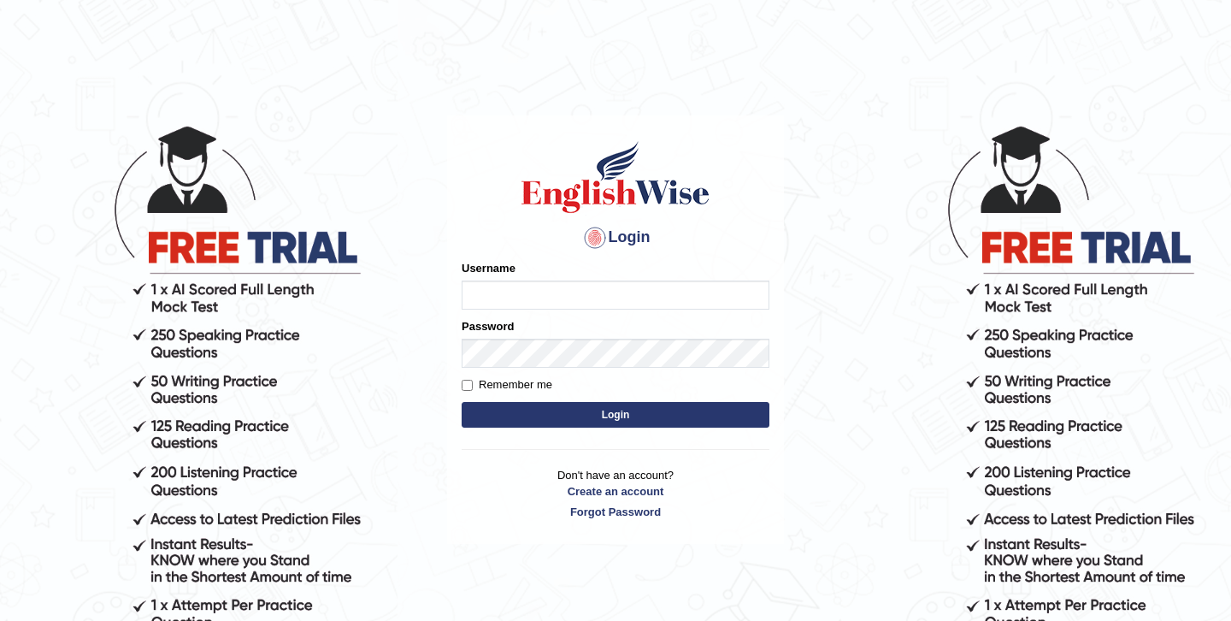  Describe the element at coordinates (615, 177) in the screenshot. I see `img: Logo of English Wise sign in for intelligent practice with AI` at that location.